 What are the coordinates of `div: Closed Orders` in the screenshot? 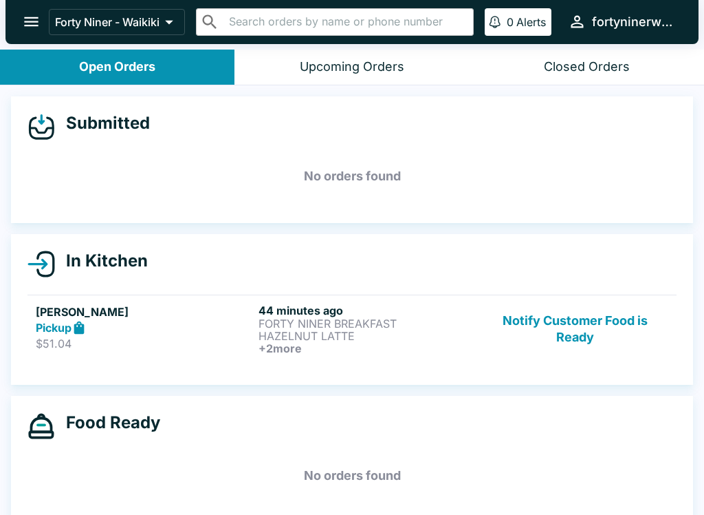 It's located at (587, 67).